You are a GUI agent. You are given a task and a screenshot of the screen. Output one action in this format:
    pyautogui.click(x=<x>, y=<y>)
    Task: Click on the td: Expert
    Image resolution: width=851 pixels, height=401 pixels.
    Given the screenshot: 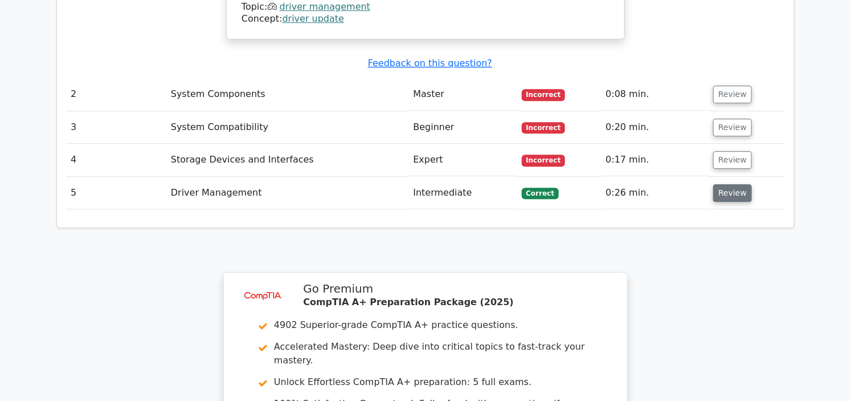 What is the action you would take?
    pyautogui.click(x=463, y=160)
    